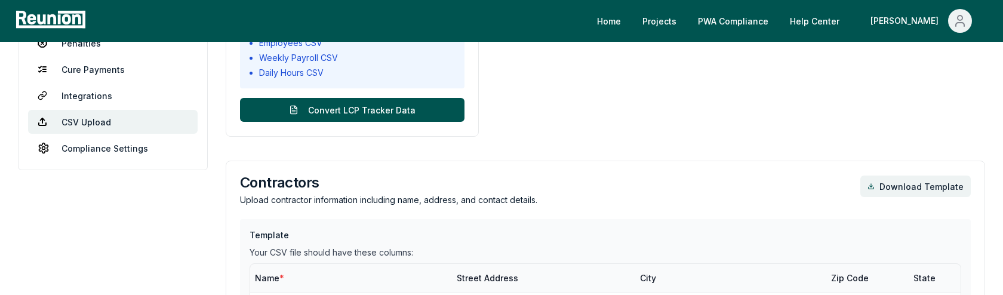 This screenshot has width=1003, height=295. What do you see at coordinates (790, 21) in the screenshot?
I see `nav: Main` at bounding box center [790, 21].